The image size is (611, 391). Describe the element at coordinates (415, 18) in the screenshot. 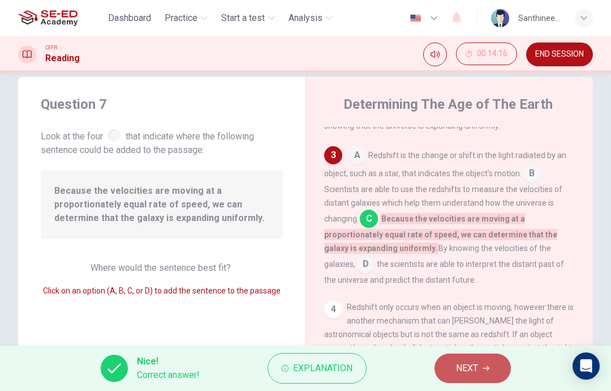

I see `img: en` at that location.